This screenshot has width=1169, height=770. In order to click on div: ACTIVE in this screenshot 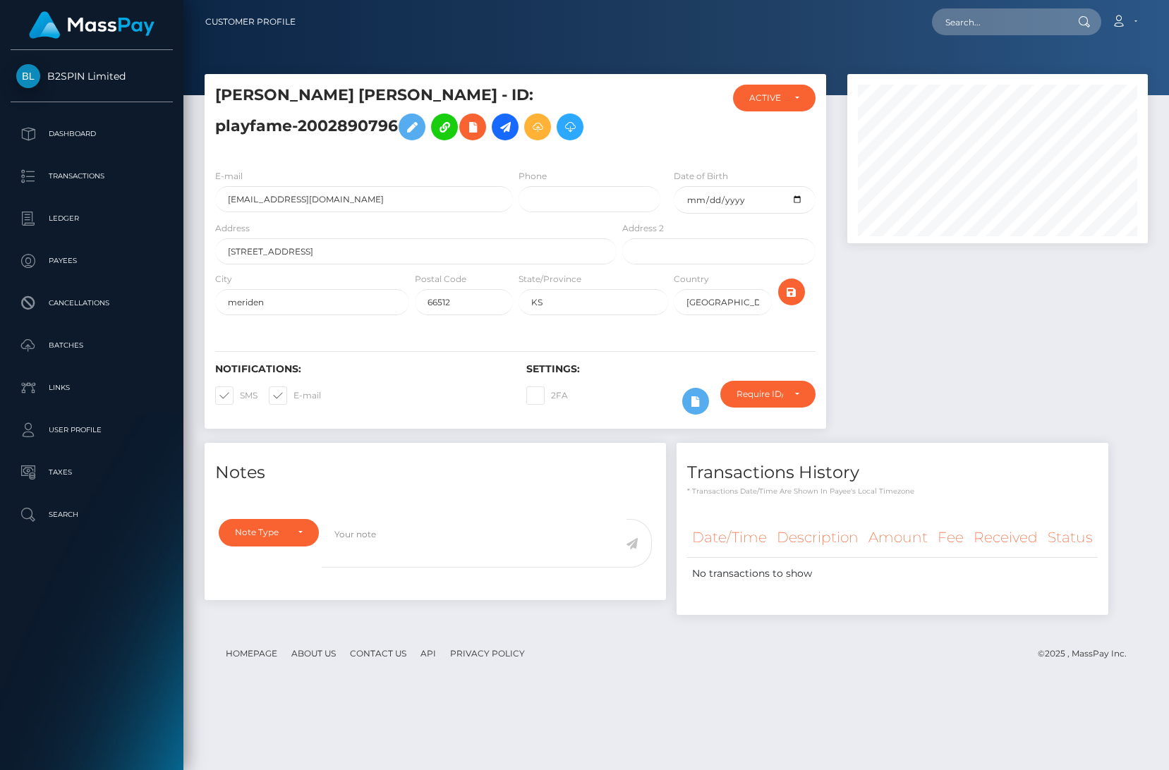, I will do `click(766, 98)`.